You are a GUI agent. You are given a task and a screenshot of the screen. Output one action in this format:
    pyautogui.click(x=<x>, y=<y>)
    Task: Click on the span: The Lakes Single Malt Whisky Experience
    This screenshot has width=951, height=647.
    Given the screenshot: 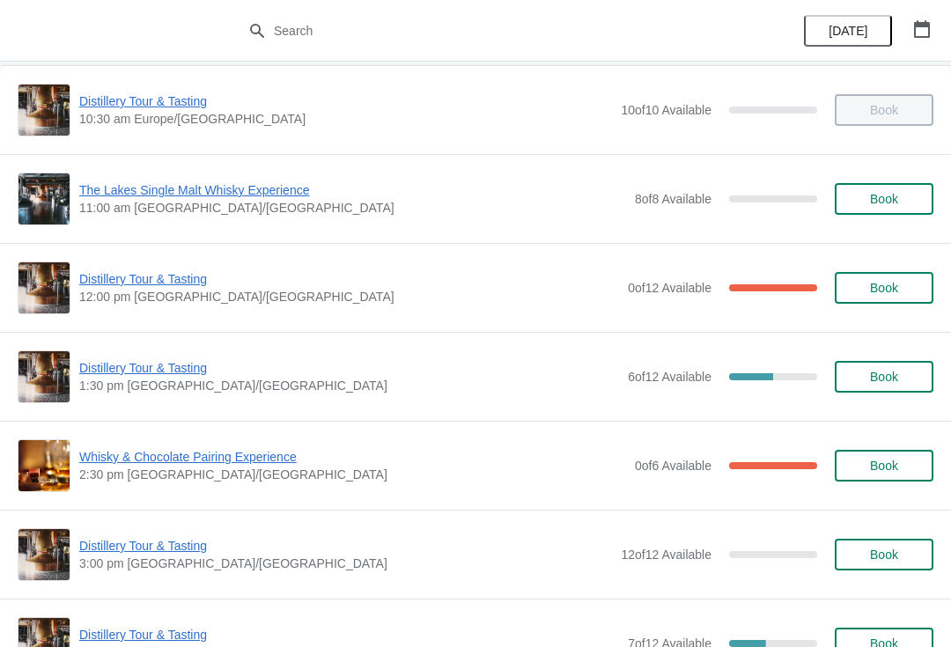 What is the action you would take?
    pyautogui.click(x=352, y=190)
    